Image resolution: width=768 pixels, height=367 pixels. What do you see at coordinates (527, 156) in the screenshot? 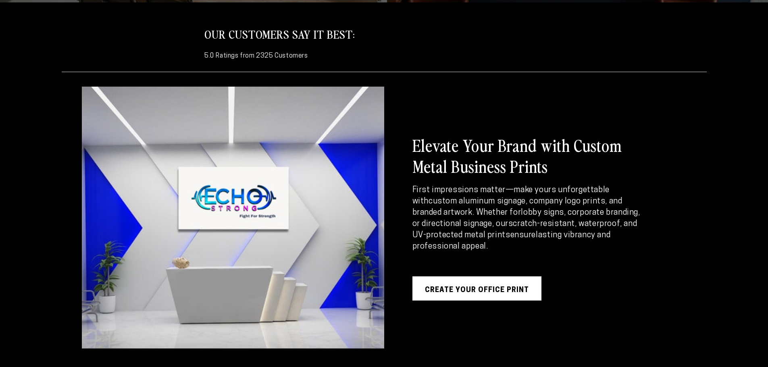
I see `h2: Elevate Your Brand with Custom Metal Business Prints` at bounding box center [527, 156].